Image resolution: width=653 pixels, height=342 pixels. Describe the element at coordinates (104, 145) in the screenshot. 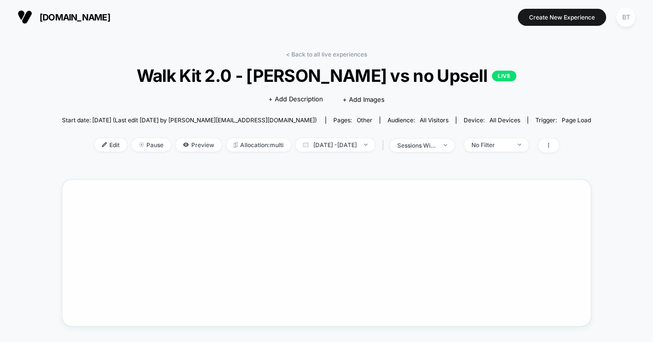

I see `img: edit` at that location.